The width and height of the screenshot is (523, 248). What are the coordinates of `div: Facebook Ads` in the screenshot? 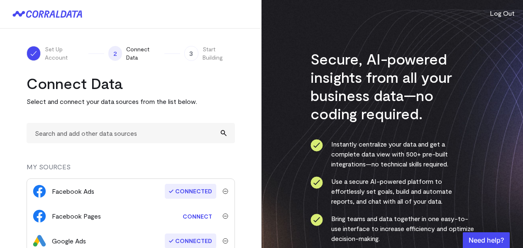 It's located at (73, 192).